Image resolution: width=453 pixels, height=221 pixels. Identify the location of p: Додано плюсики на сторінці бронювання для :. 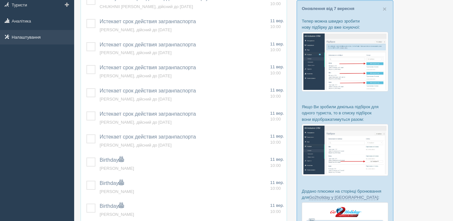
(345, 195).